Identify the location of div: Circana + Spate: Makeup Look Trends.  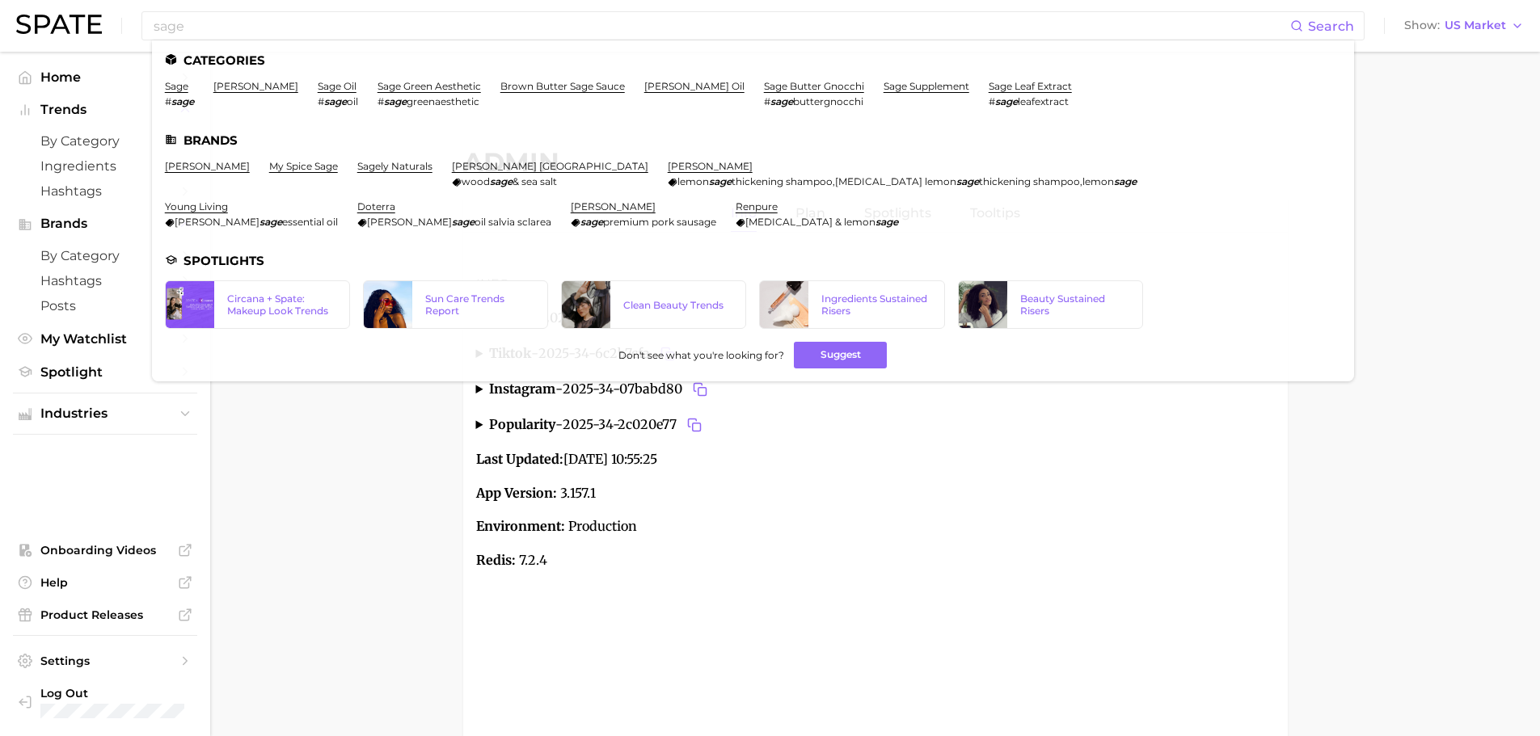
(281, 305).